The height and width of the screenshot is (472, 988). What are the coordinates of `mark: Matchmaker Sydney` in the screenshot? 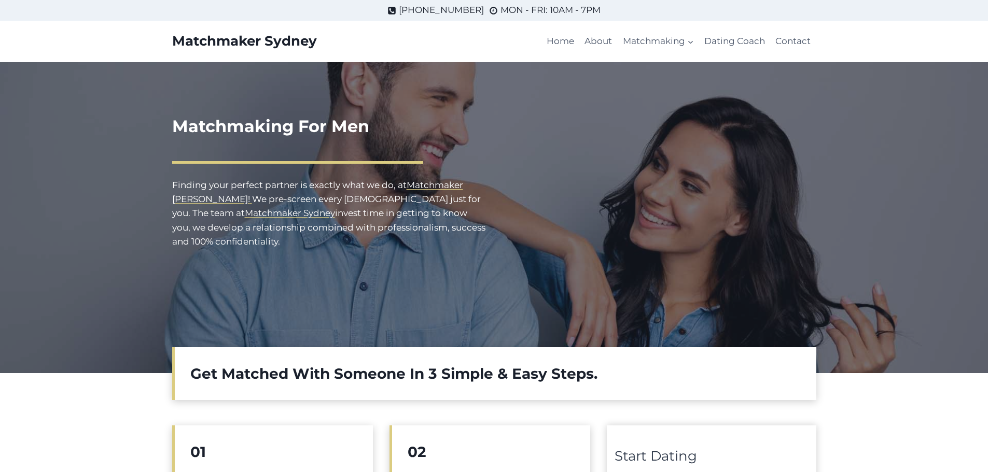 It's located at (290, 213).